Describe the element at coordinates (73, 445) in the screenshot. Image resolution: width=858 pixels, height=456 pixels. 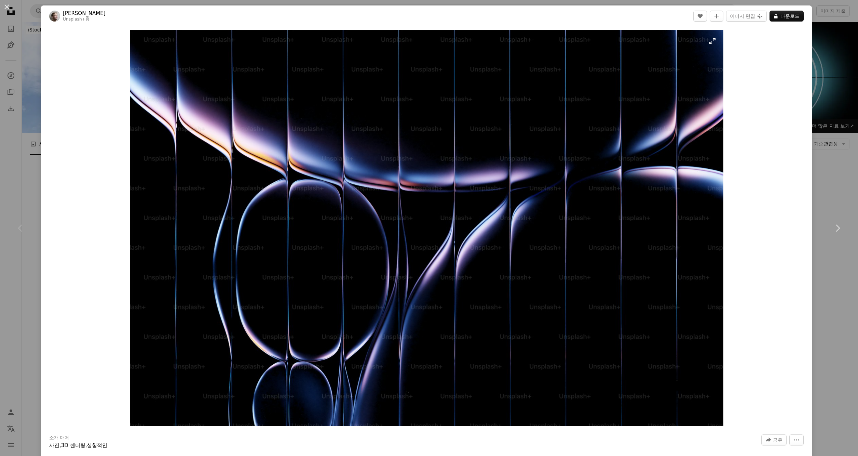
I see `a: 3D 렌더링` at that location.